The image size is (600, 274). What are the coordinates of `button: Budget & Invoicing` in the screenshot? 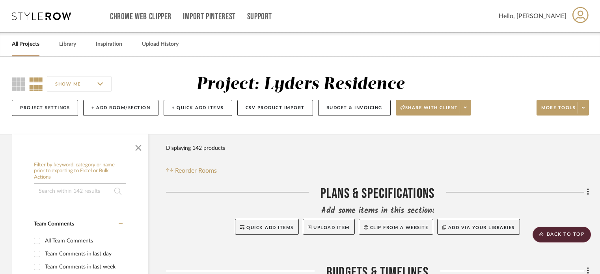 It's located at (354, 108).